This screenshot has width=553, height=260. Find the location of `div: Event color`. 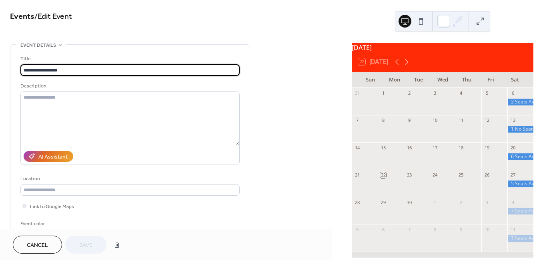

div: Event color is located at coordinates (50, 224).